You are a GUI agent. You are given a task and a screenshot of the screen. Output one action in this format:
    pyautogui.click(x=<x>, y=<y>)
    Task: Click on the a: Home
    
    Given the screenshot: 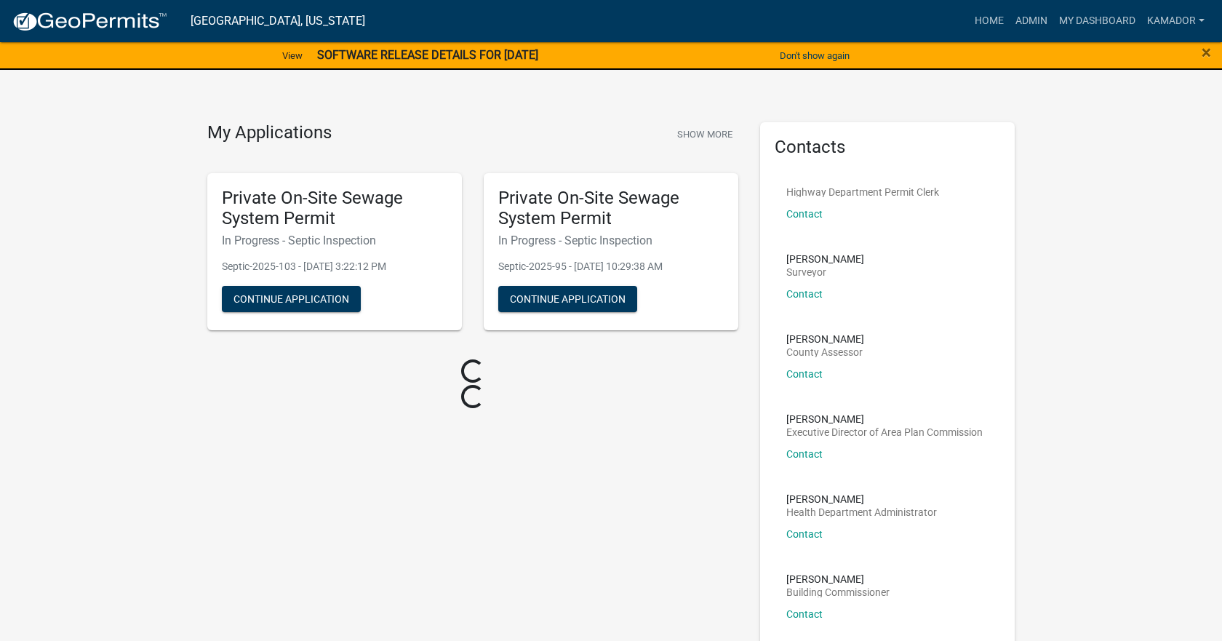 What is the action you would take?
    pyautogui.click(x=989, y=21)
    